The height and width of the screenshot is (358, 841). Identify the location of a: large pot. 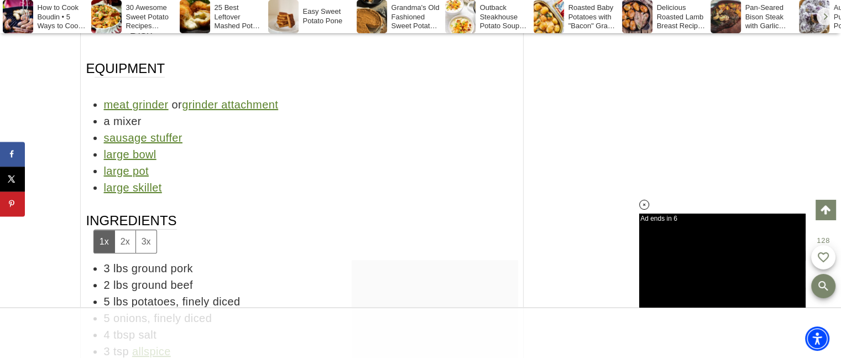
(126, 171).